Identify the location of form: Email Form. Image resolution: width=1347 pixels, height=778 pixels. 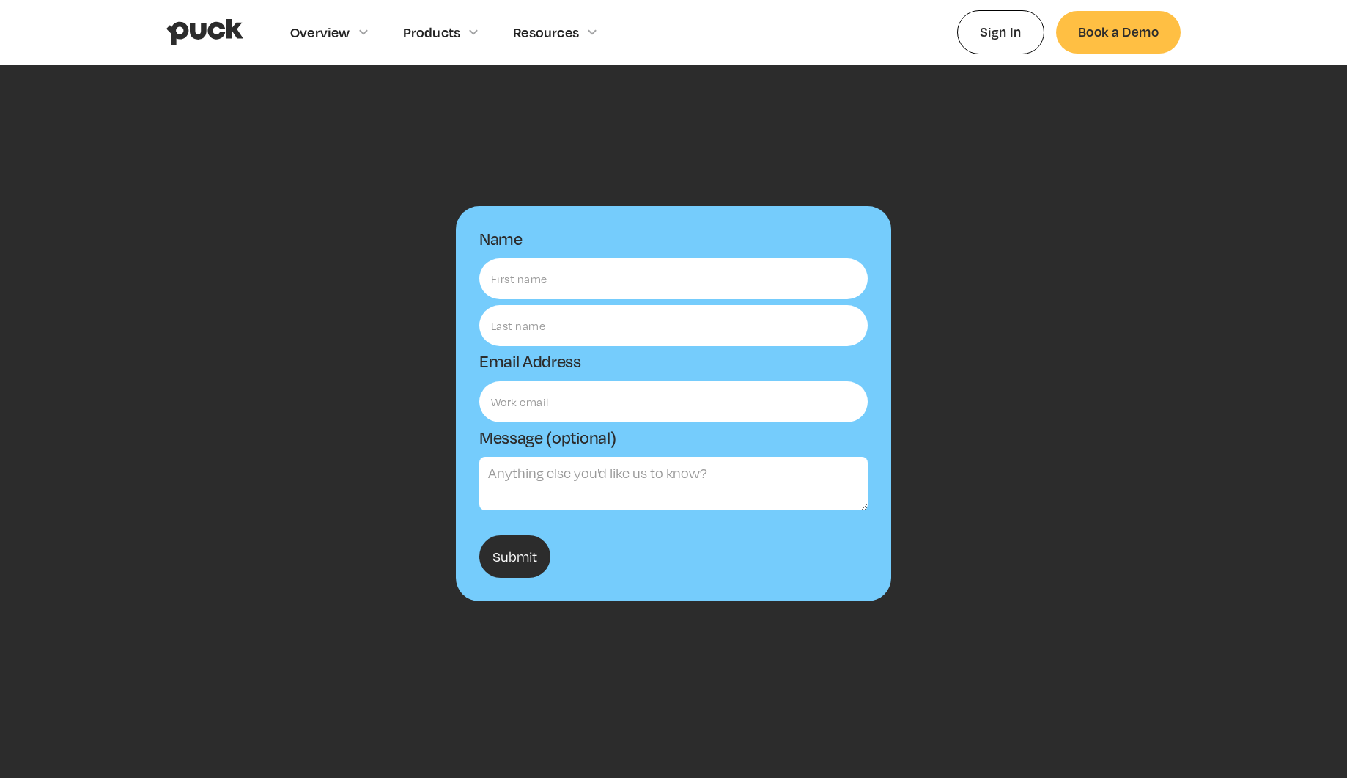
(674, 403).